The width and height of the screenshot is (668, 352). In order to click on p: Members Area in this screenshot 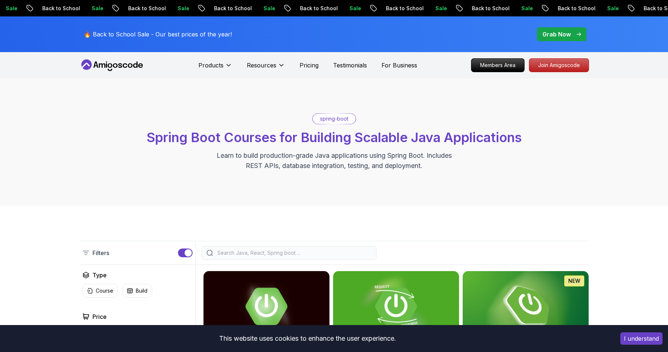, I will do `click(497, 65)`.